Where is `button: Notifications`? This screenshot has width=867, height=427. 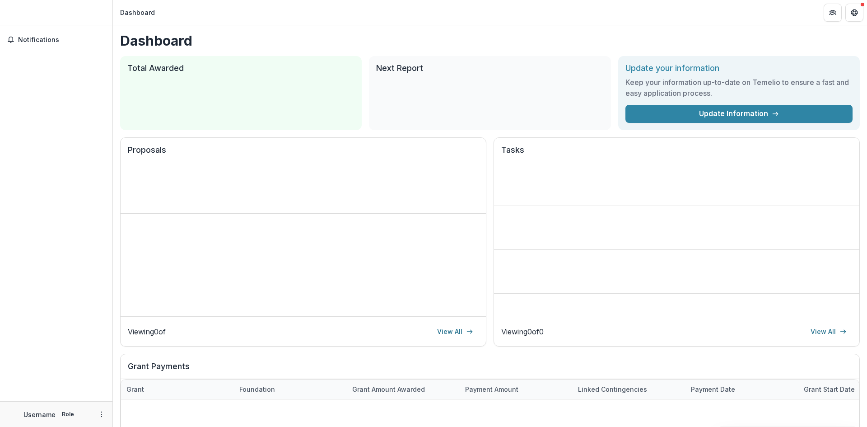 button: Notifications is located at coordinates (56, 40).